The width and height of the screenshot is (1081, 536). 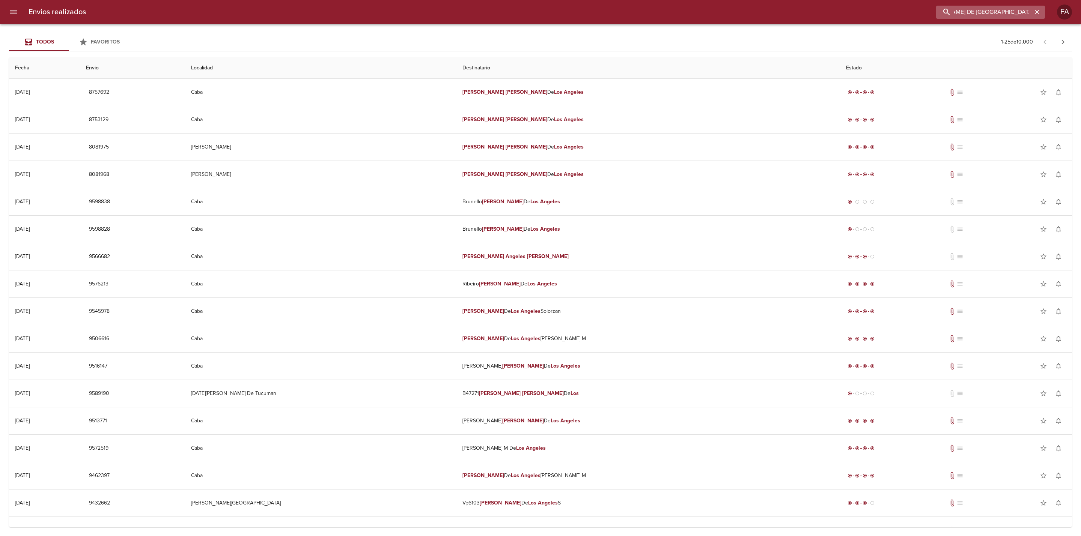 What do you see at coordinates (99, 229) in the screenshot?
I see `button: 9598828` at bounding box center [99, 229].